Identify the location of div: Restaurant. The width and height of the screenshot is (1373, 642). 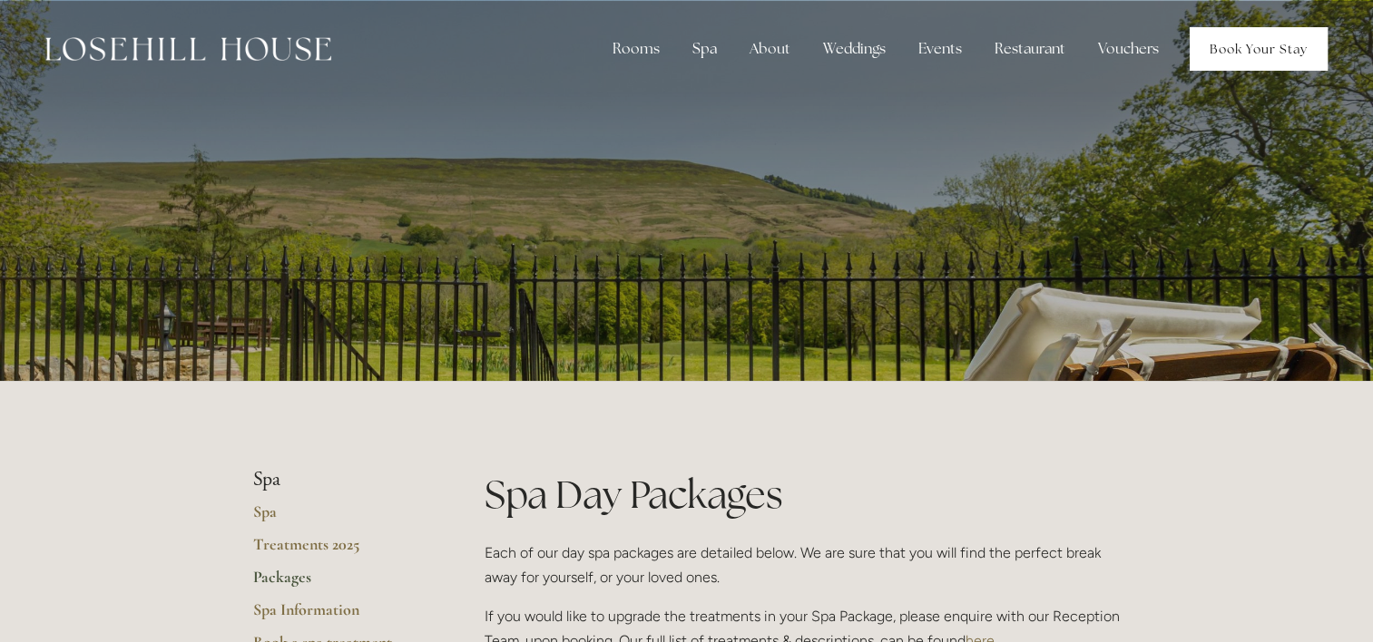
(1030, 49).